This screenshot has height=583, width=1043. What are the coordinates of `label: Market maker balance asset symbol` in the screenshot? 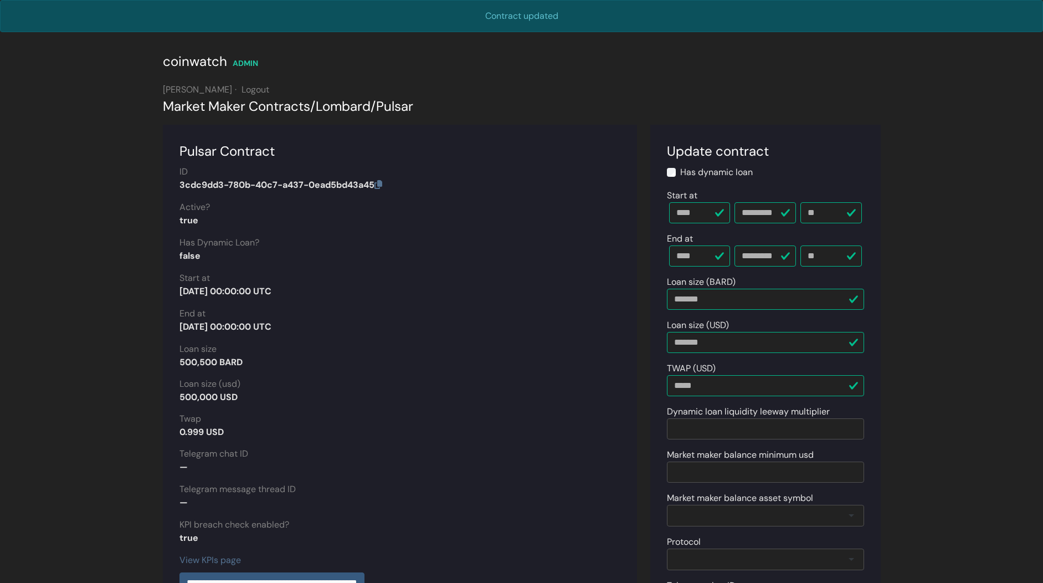 It's located at (740, 498).